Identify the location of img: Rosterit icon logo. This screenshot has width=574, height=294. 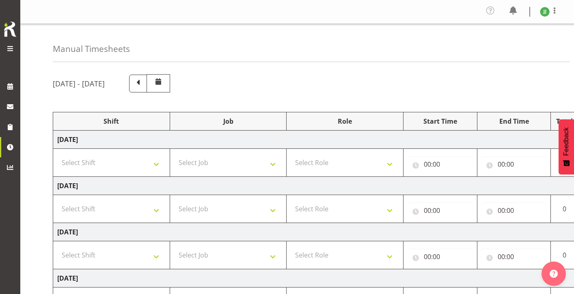
(10, 29).